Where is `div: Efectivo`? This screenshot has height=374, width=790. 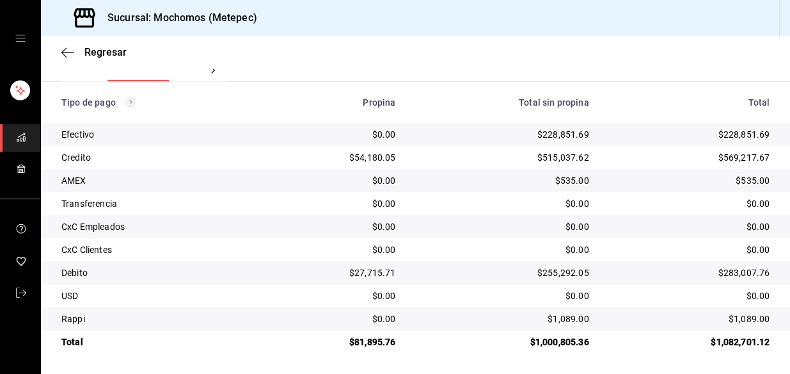
div: Efectivo is located at coordinates (157, 134).